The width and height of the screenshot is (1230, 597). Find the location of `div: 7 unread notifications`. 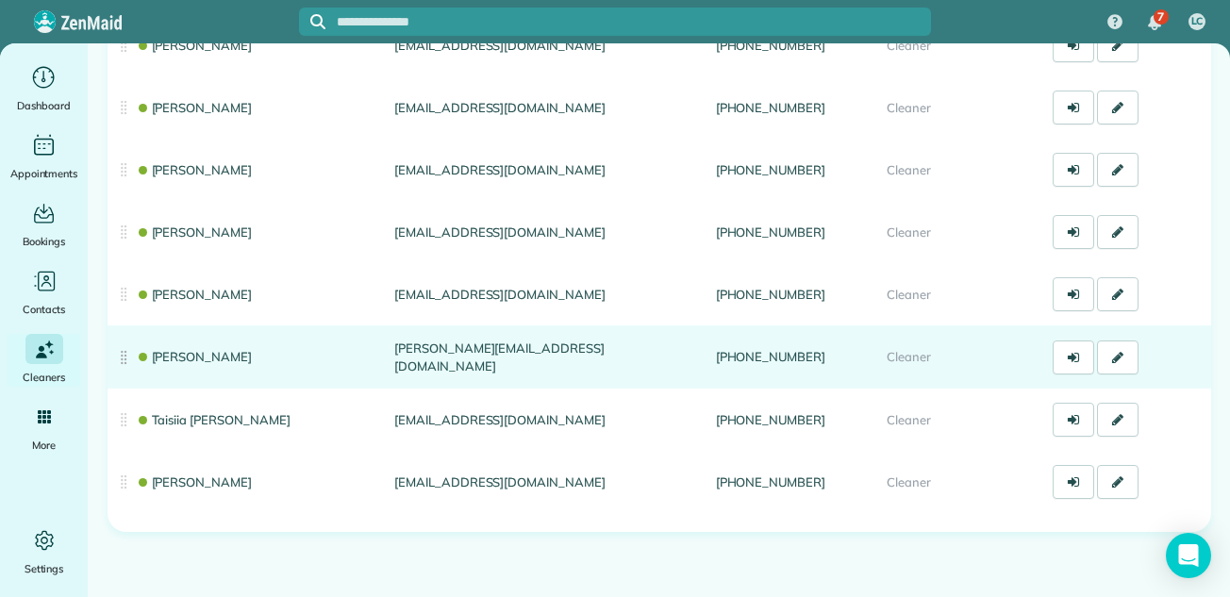

div: 7 unread notifications is located at coordinates (1155, 23).